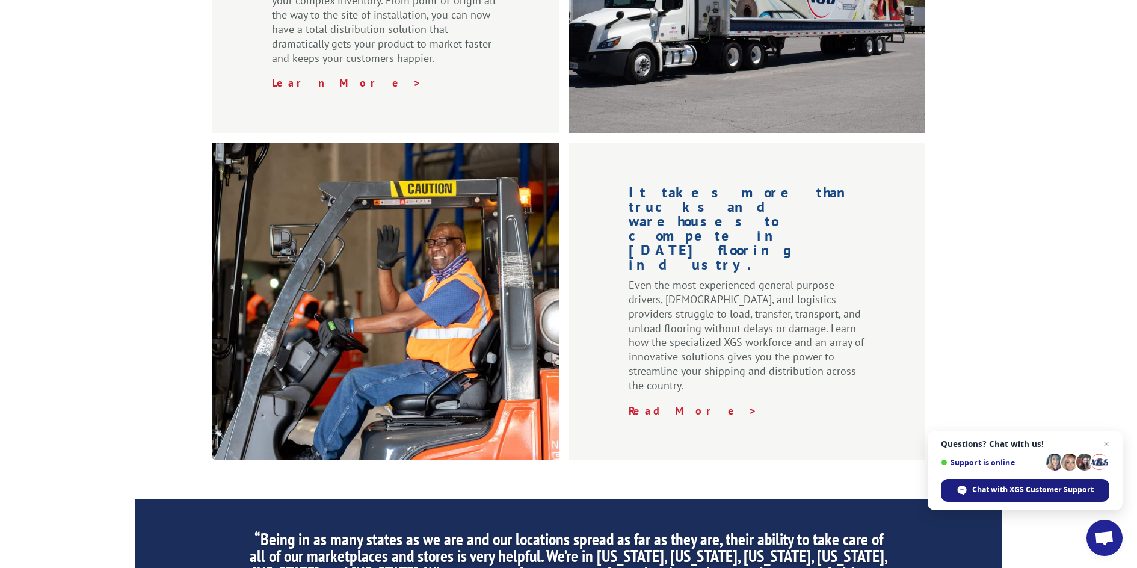  Describe the element at coordinates (1104, 538) in the screenshot. I see `a: Open chat` at that location.